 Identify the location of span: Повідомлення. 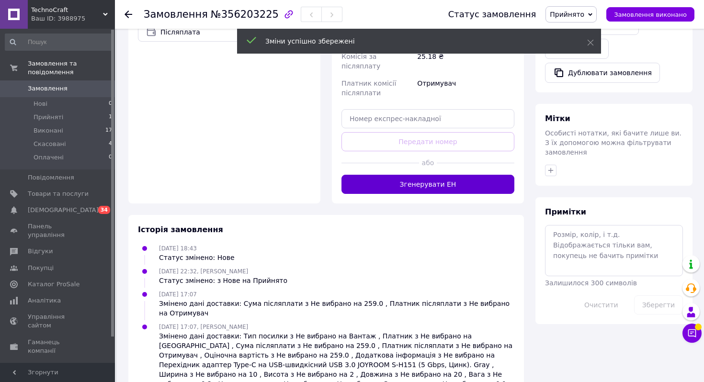
(51, 178).